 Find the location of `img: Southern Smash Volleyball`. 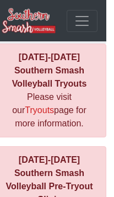

img: Southern Smash Volleyball is located at coordinates (29, 20).